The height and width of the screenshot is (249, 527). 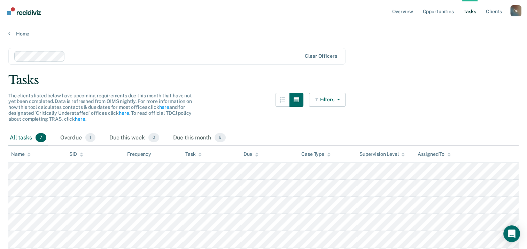 What do you see at coordinates (100, 107) in the screenshot?
I see `span: The clients listed below have upcoming requirements due this month that have not yet been complet...` at bounding box center [100, 107].